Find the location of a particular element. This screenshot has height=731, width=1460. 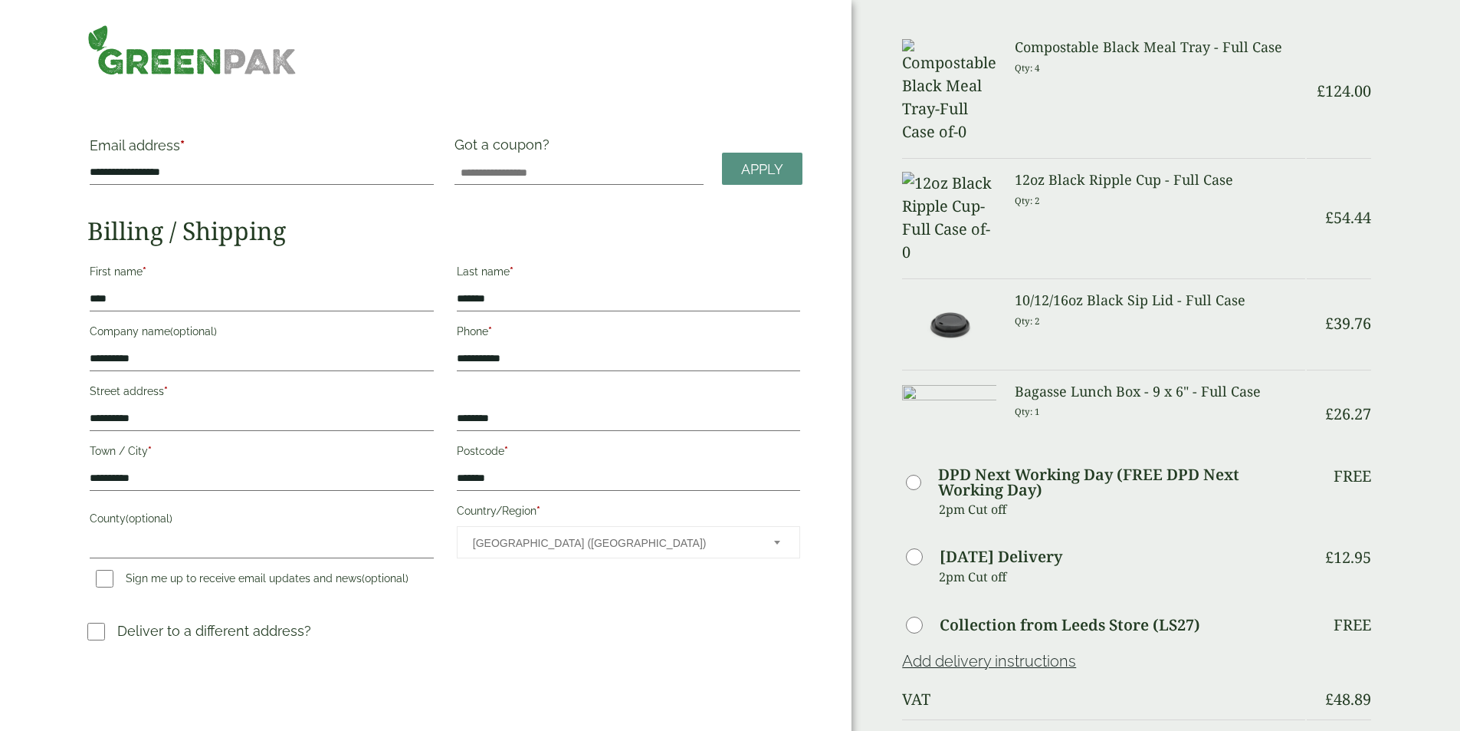

label: Collection from Leeds Store (LS27) is located at coordinates (1070, 625).